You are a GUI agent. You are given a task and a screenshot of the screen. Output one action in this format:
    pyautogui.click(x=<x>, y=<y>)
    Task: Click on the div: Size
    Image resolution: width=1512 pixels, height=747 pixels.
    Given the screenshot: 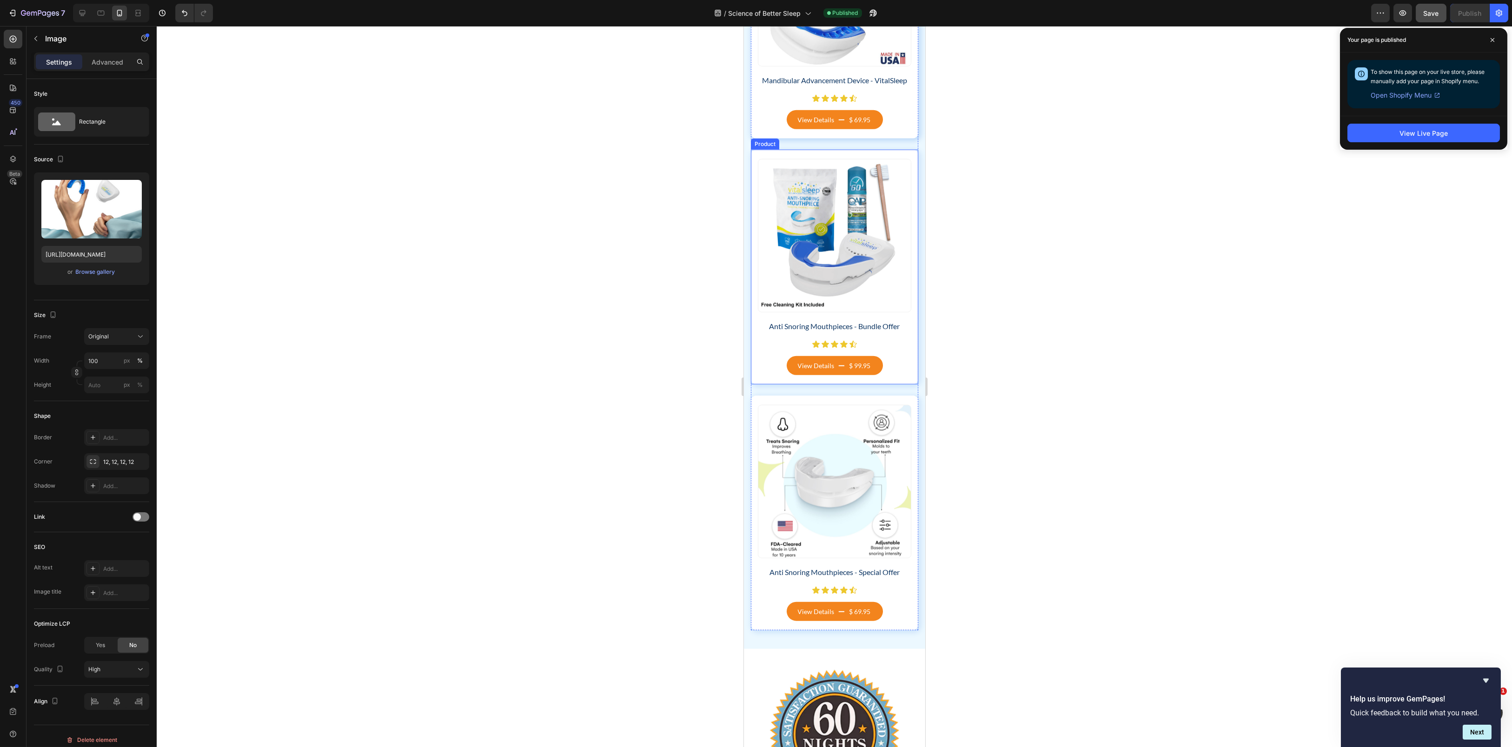 What is the action you would take?
    pyautogui.click(x=46, y=315)
    